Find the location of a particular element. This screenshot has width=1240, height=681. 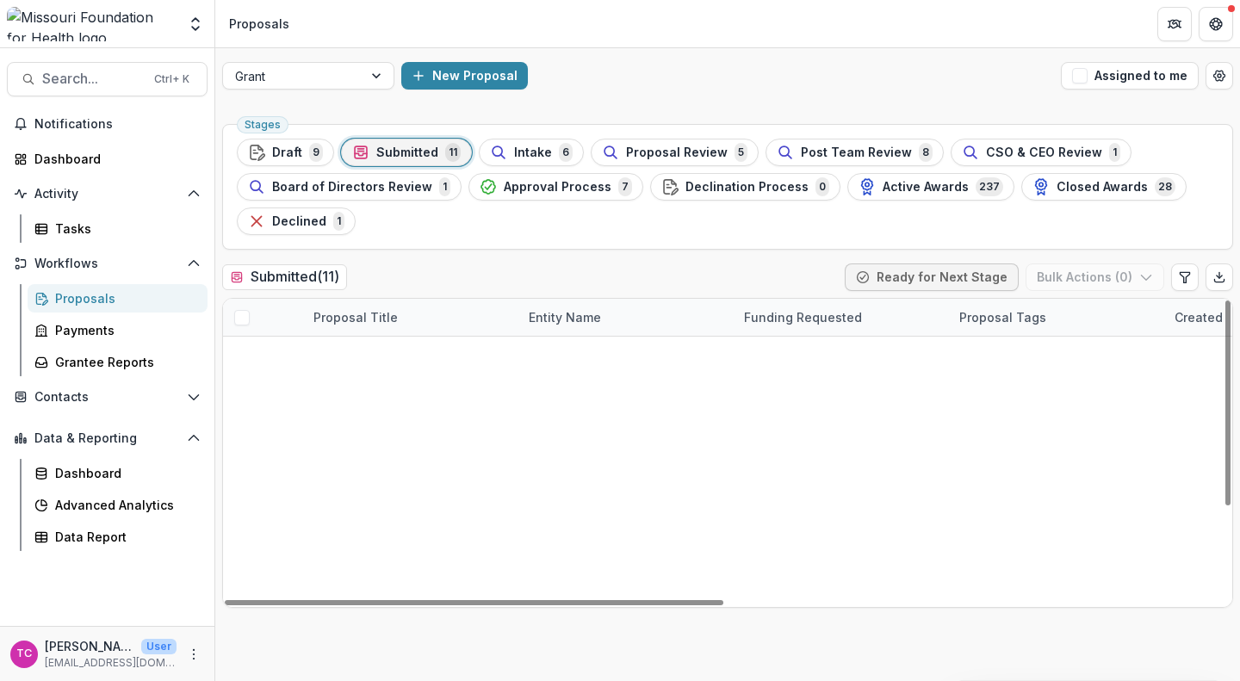

a: Data Report is located at coordinates (117, 536).